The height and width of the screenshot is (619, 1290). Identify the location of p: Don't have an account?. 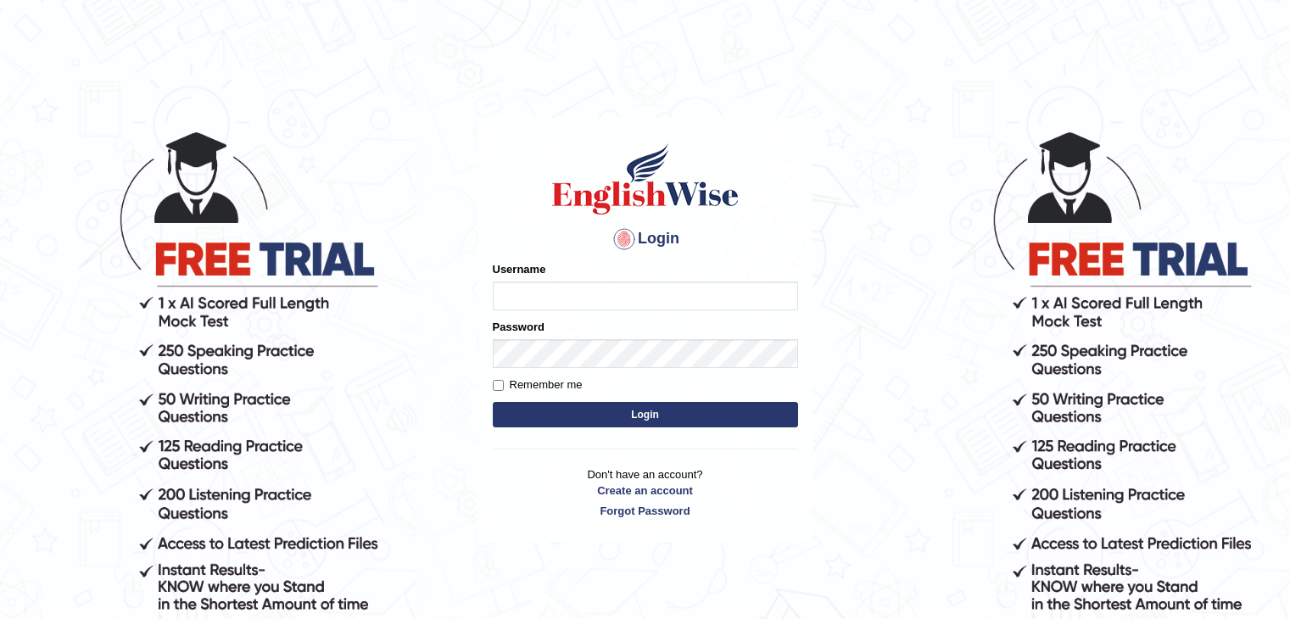
(646, 493).